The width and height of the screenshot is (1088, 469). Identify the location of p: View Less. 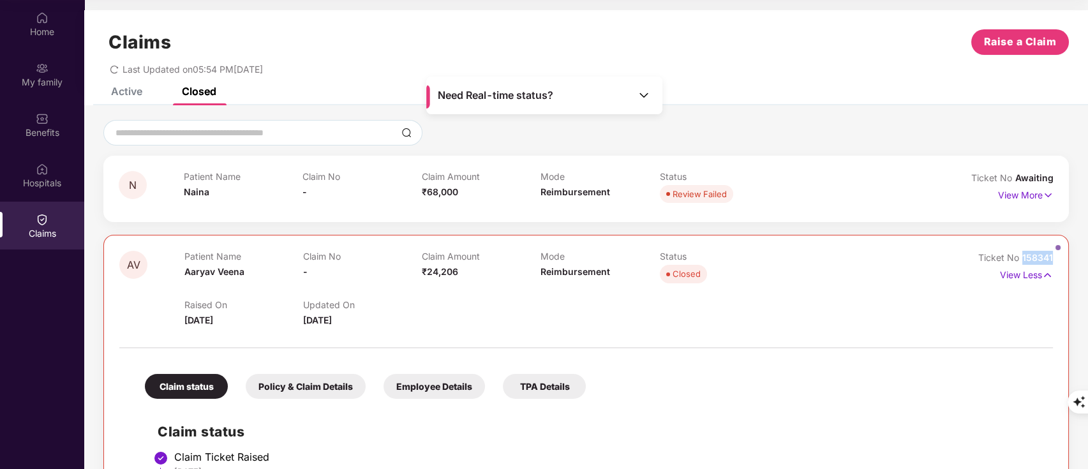
(1026, 273).